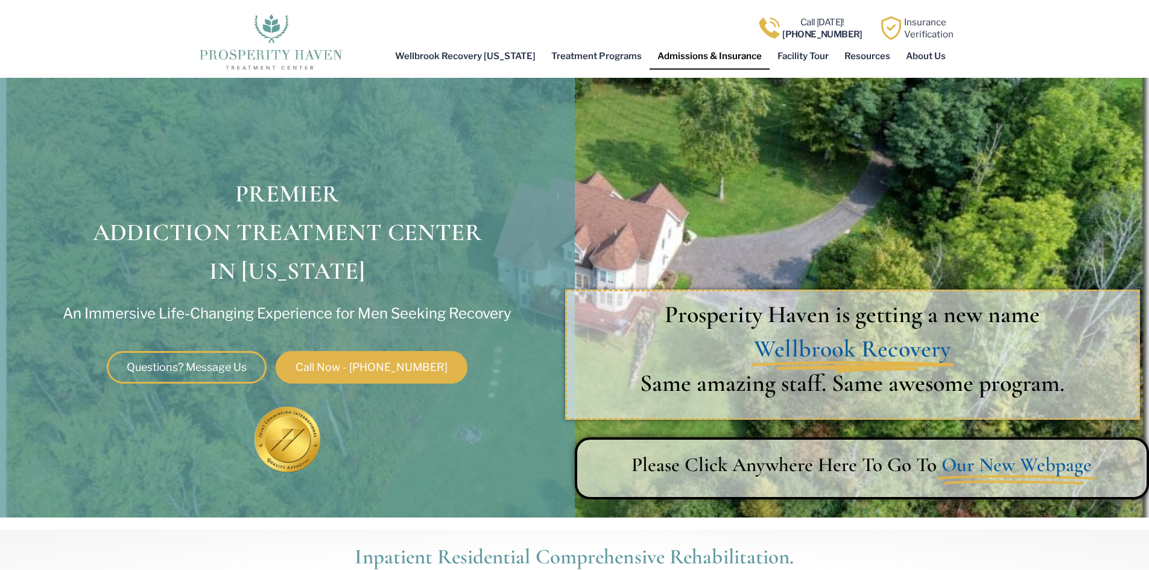 Image resolution: width=1149 pixels, height=570 pixels. Describe the element at coordinates (784, 464) in the screenshot. I see `span: Please Click Anywhere Here To Go To` at that location.